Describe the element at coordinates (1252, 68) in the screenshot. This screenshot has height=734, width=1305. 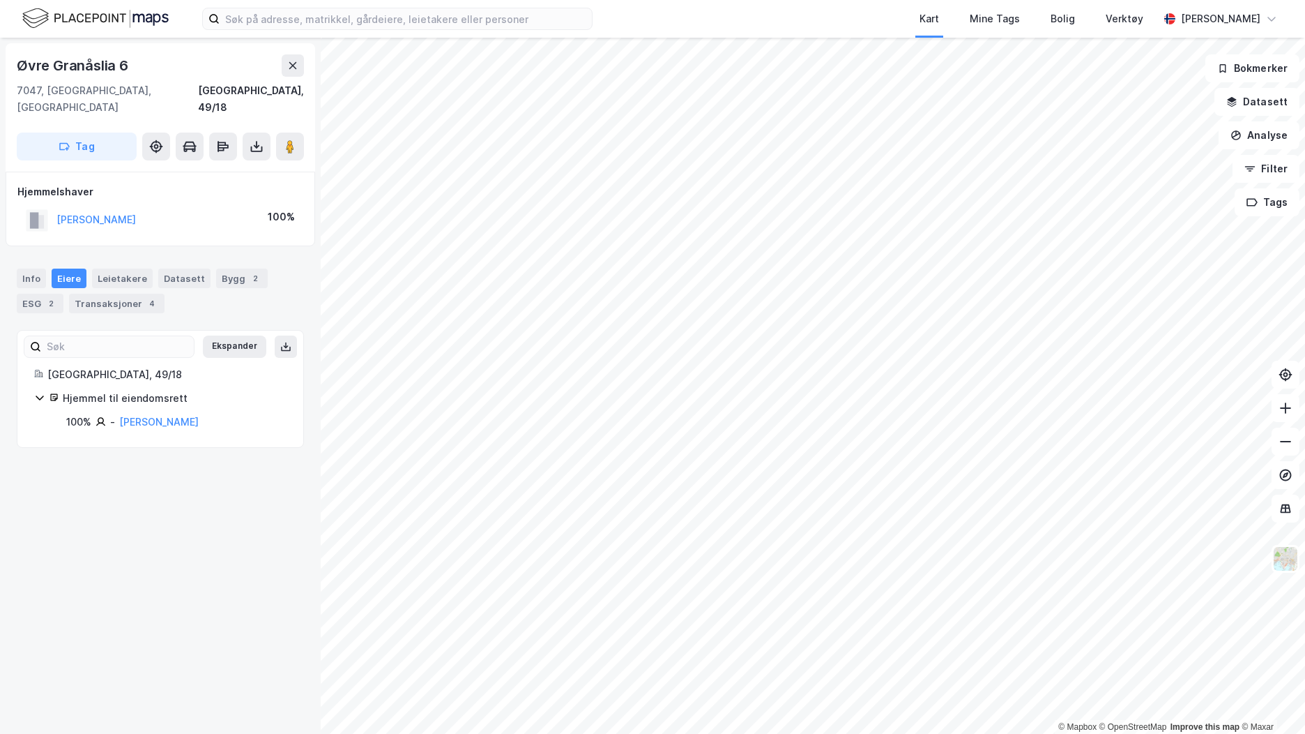
I see `button: Bokmerker` at that location.